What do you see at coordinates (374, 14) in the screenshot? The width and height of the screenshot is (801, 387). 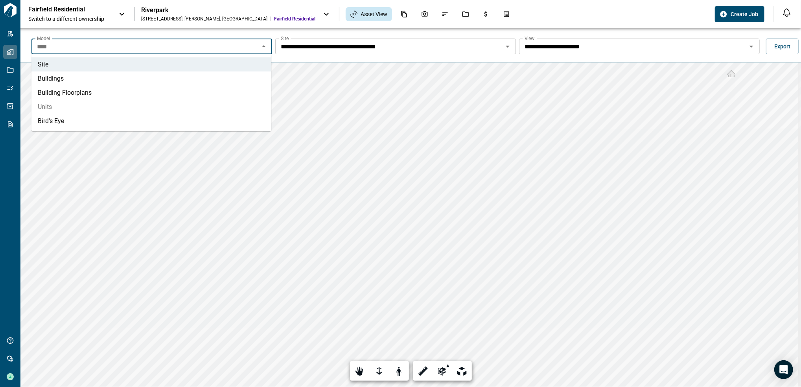 I see `span: Asset View` at bounding box center [374, 14].